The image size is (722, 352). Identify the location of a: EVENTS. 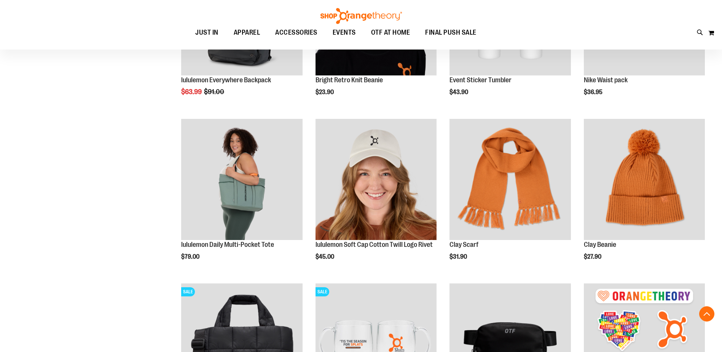
(344, 33).